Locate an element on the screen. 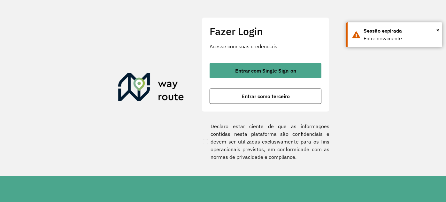 The width and height of the screenshot is (446, 202). h2: Fazer Login is located at coordinates (266, 31).